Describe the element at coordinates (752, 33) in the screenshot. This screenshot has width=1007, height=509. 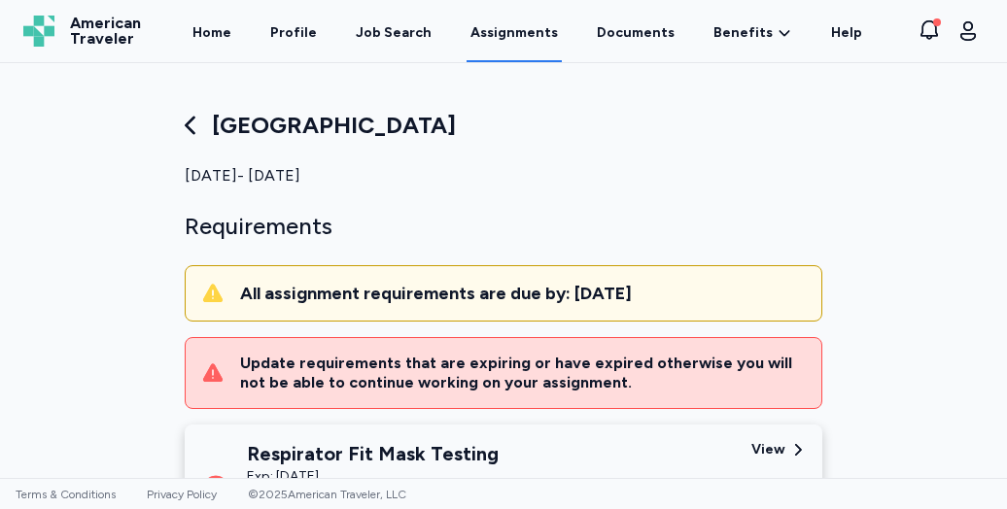
I see `a: Benefits` at that location.